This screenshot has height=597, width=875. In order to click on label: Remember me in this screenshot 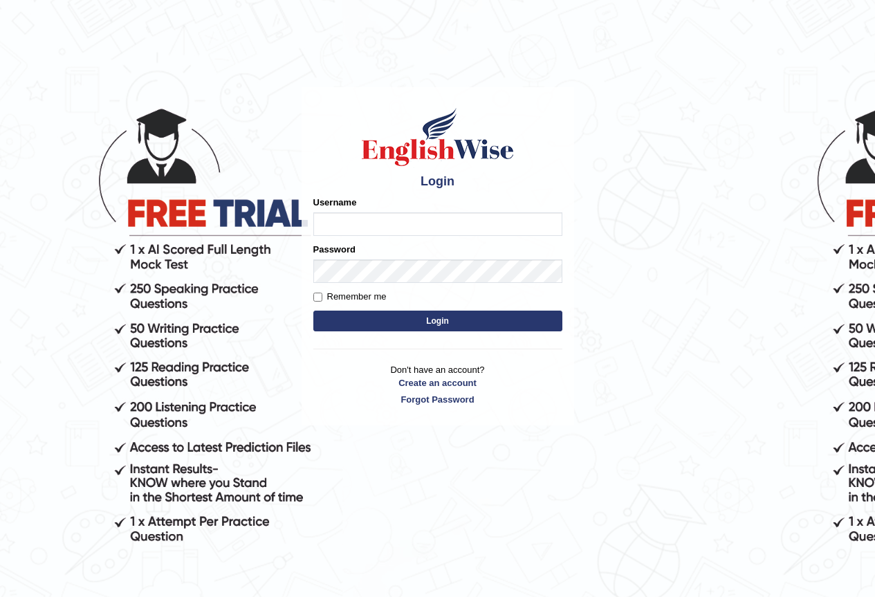, I will do `click(350, 297)`.